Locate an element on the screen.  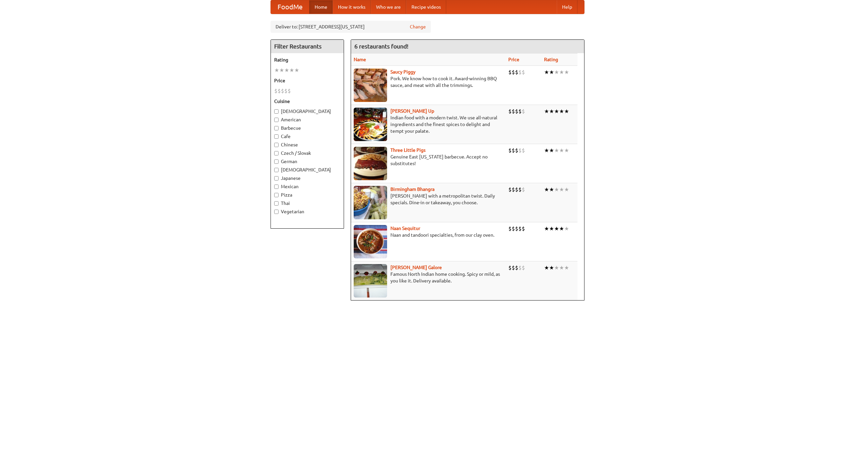
input: Mexican is located at coordinates (276, 186).